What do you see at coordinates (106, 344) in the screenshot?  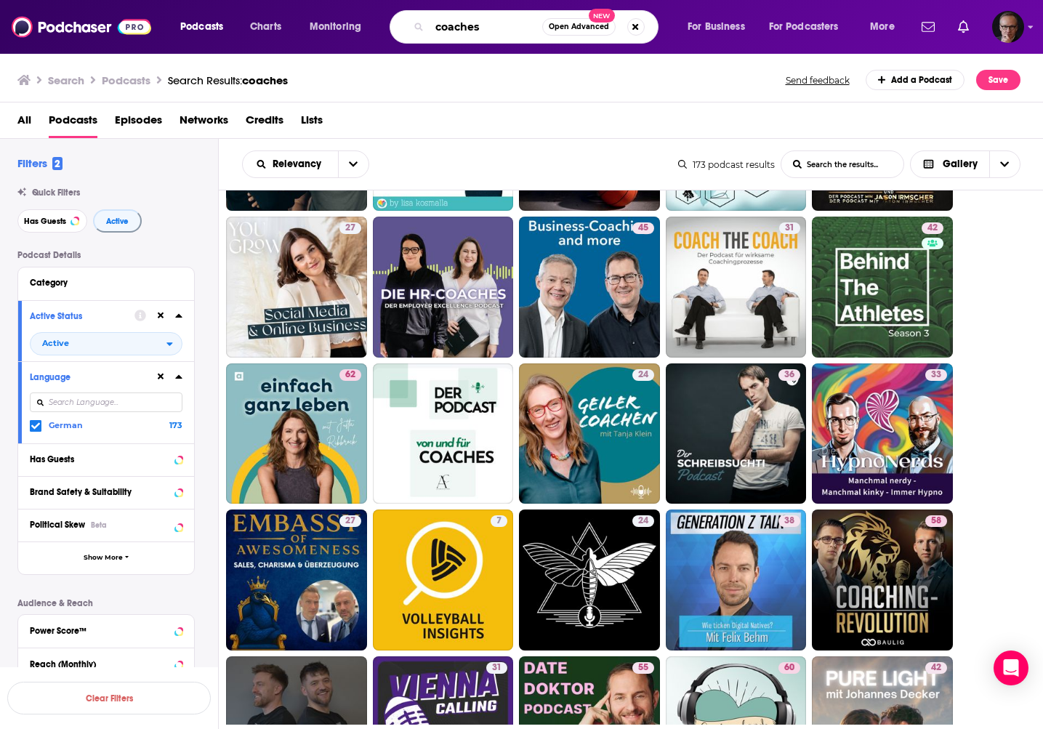 I see `h2: filter dropdown` at bounding box center [106, 344].